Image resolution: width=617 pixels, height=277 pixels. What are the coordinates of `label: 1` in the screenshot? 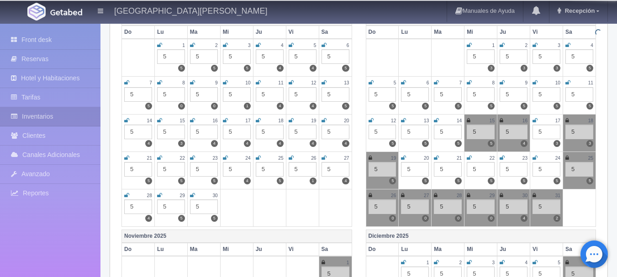 It's located at (247, 106).